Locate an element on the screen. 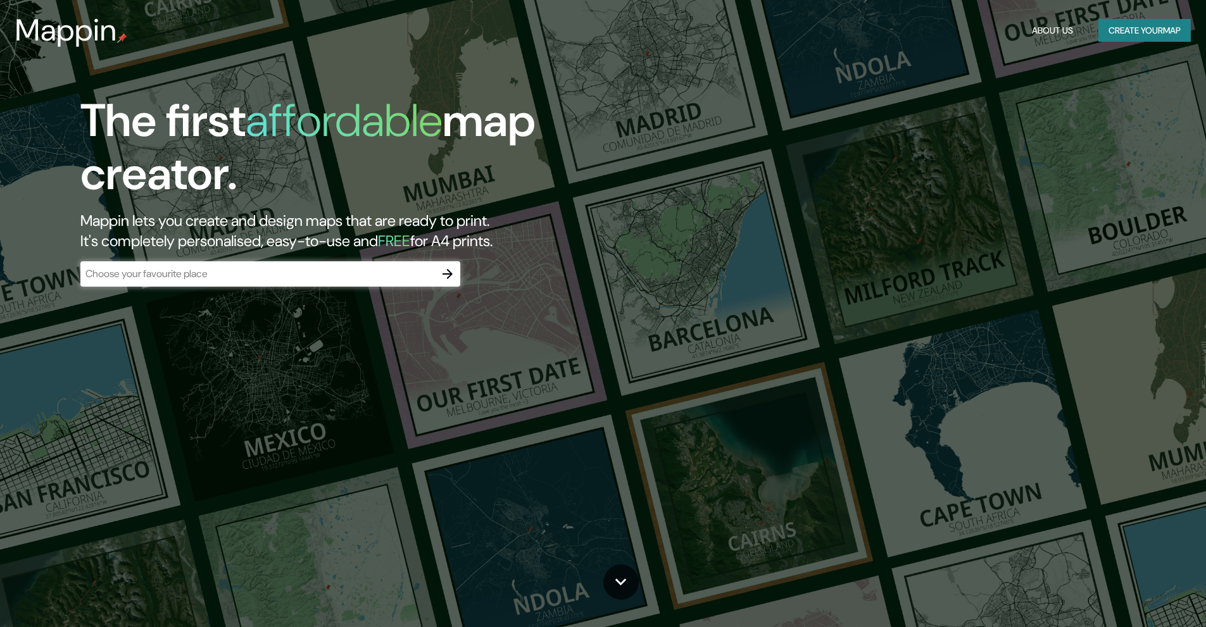 This screenshot has width=1206, height=627. button: Create yourmap is located at coordinates (1145, 30).